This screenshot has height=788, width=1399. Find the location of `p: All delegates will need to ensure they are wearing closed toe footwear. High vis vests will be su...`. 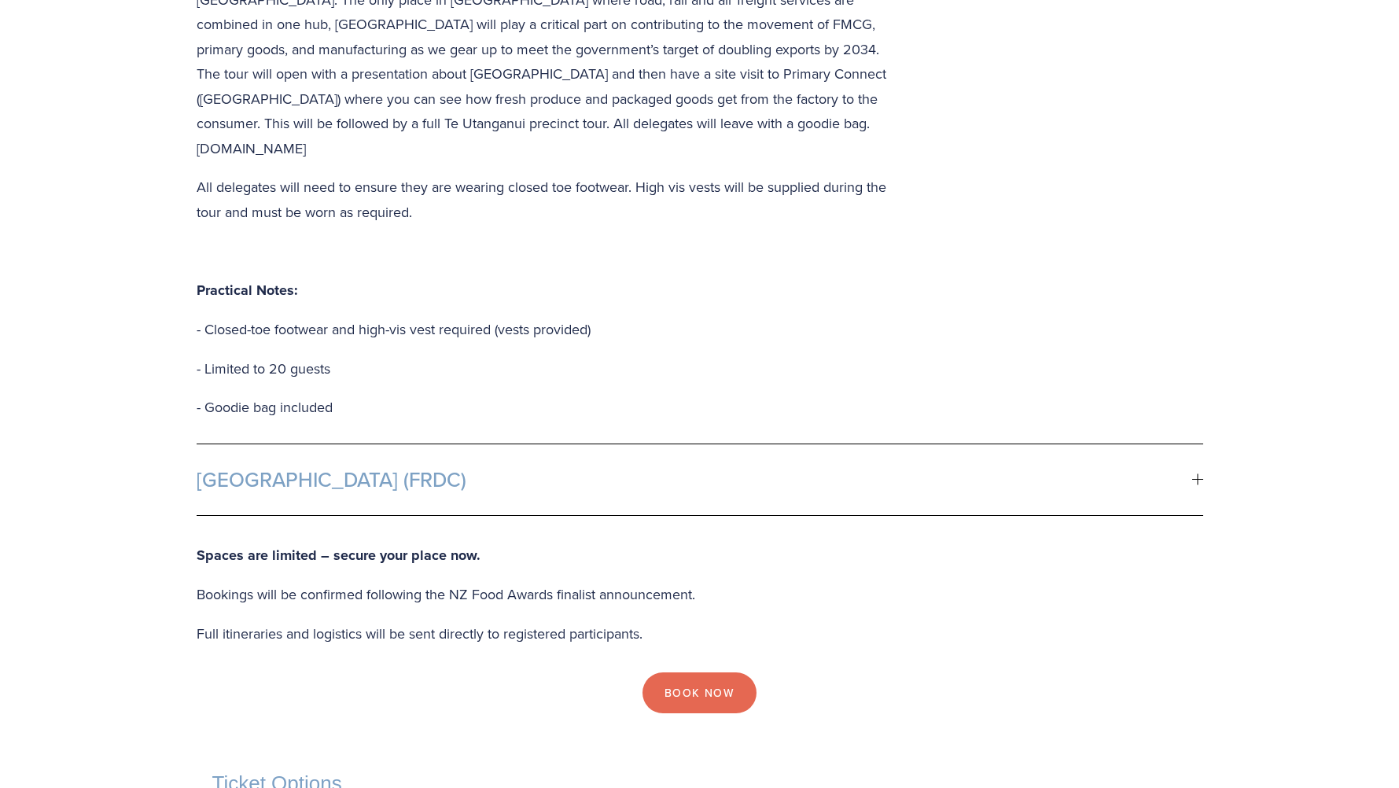

p: All delegates will need to ensure they are wearing closed toe footwear. High vis vests will be su... is located at coordinates (549, 199).